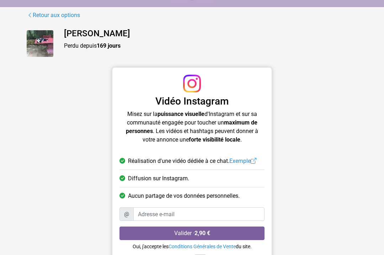  I want to click on p: Perdu depuis, so click(211, 46).